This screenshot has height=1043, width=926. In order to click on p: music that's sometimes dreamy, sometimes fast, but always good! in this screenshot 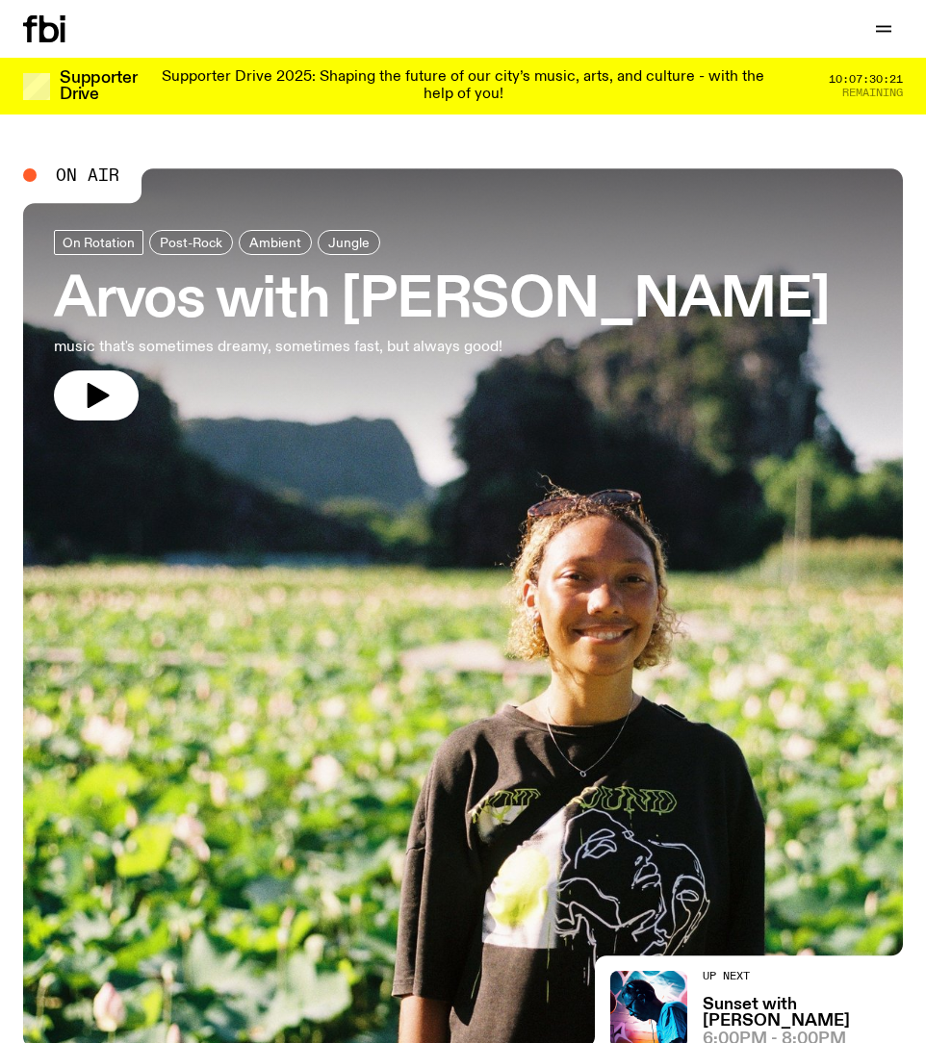, I will do `click(300, 347)`.